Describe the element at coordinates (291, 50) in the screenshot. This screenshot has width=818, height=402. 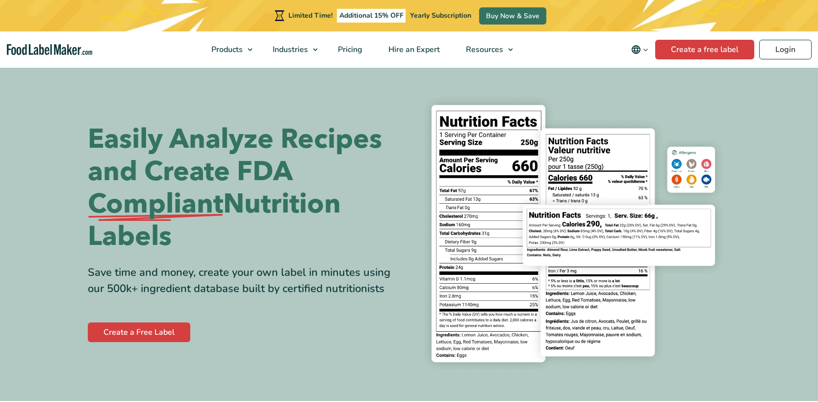
I see `a: Industries` at that location.